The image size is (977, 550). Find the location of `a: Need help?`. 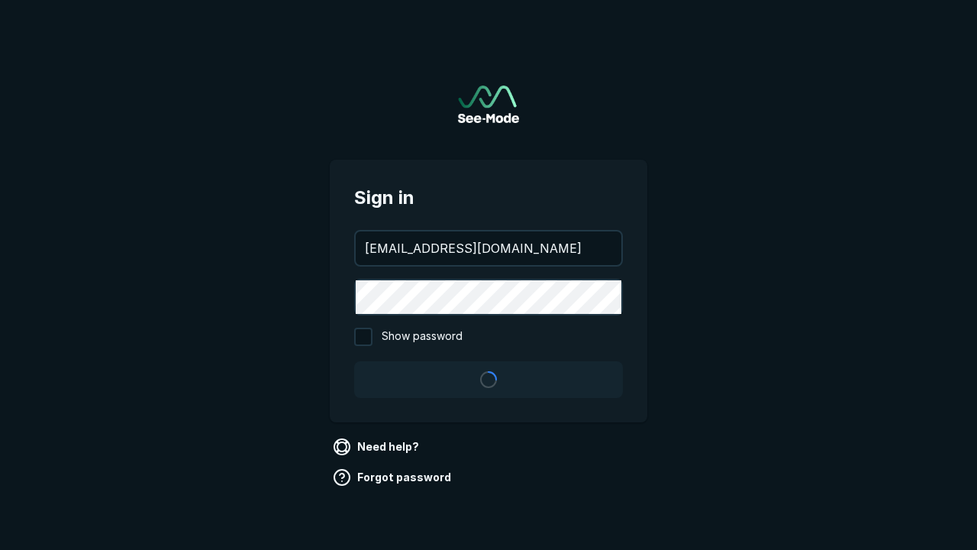

a: Need help? is located at coordinates (377, 446).